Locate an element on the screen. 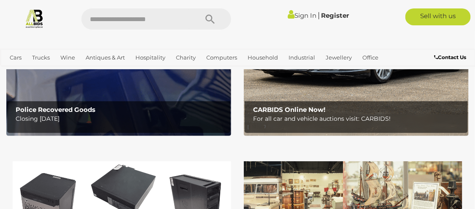  a: Jewellery is located at coordinates (339, 57).